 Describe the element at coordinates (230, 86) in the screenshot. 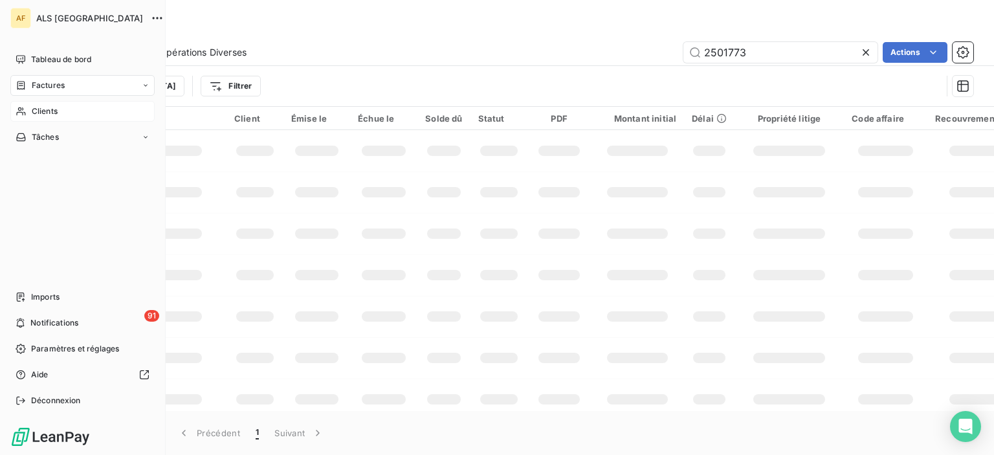

I see `button: Filtrer` at that location.